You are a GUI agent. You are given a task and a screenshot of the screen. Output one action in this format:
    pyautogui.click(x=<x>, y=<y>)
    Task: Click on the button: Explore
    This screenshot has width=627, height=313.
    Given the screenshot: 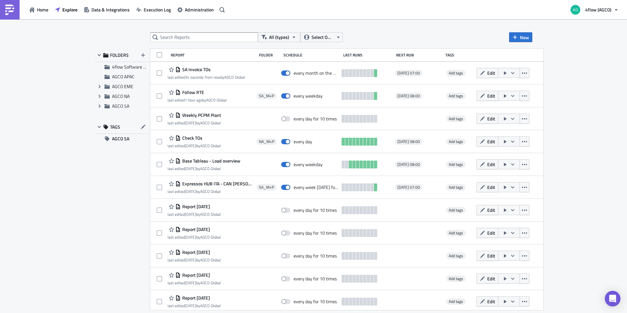 What is the action you would take?
    pyautogui.click(x=66, y=9)
    